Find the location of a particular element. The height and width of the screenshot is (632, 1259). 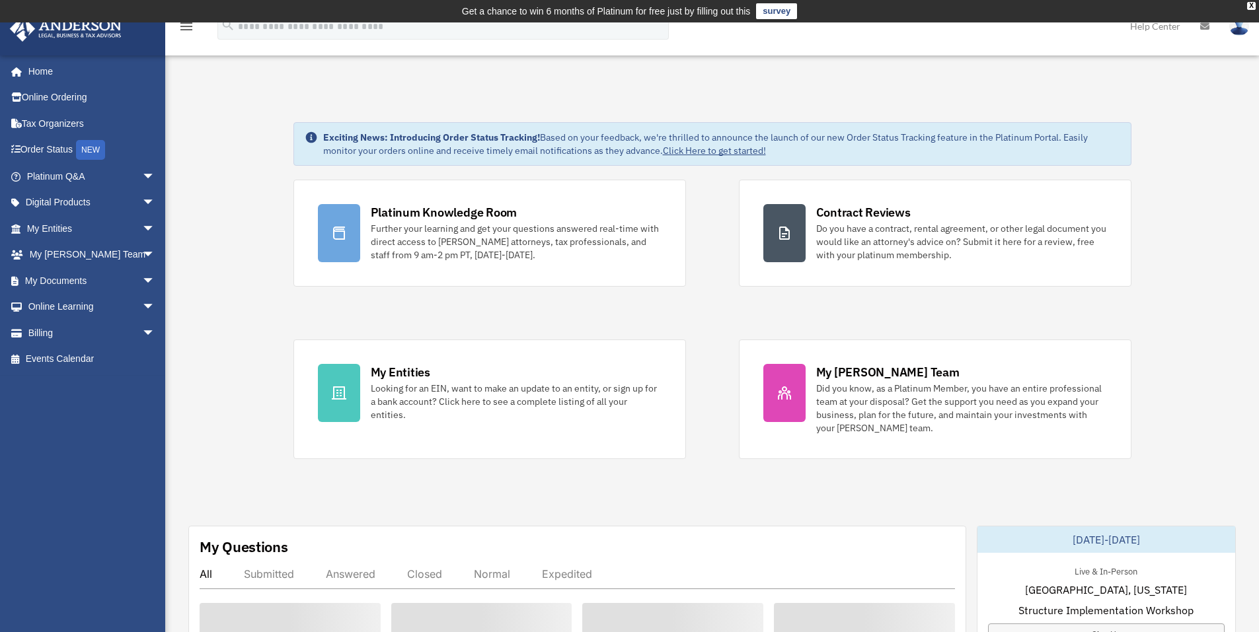

div: close is located at coordinates (1251, 6).